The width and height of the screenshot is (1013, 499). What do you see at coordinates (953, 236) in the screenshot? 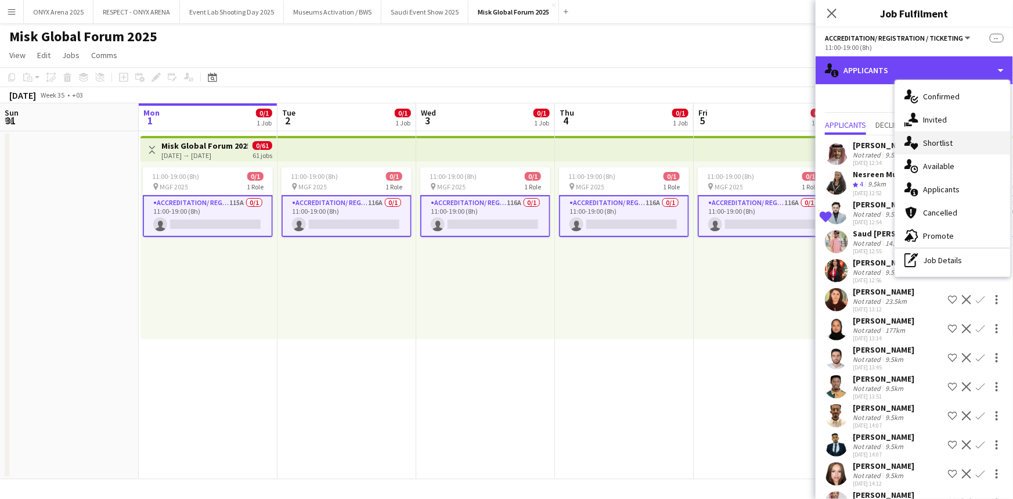
I see `div: Promote` at bounding box center [953, 236].